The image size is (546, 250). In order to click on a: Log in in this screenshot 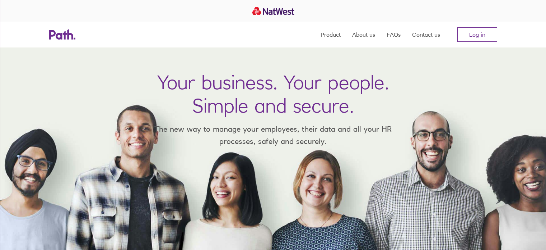, I will do `click(477, 34)`.